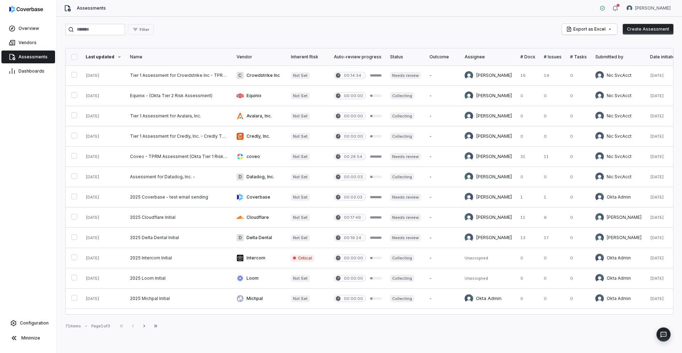 The height and width of the screenshot is (353, 682). Describe the element at coordinates (28, 57) in the screenshot. I see `a: Assessments` at that location.